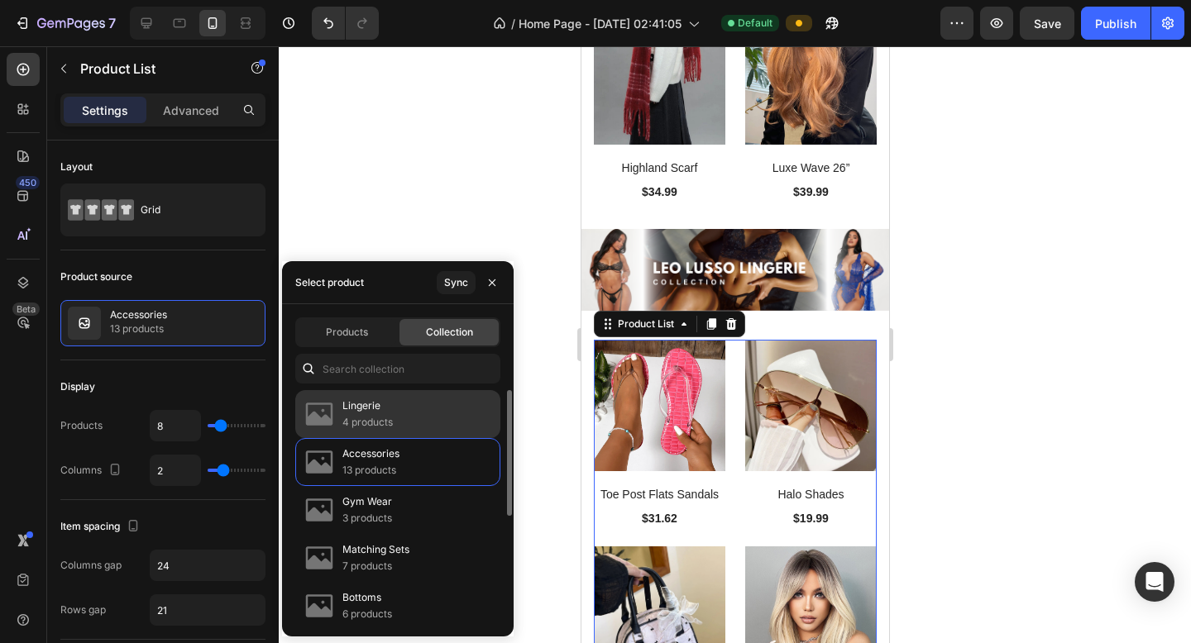 This screenshot has height=643, width=1191. I want to click on div: Undo/Redo, so click(345, 23).